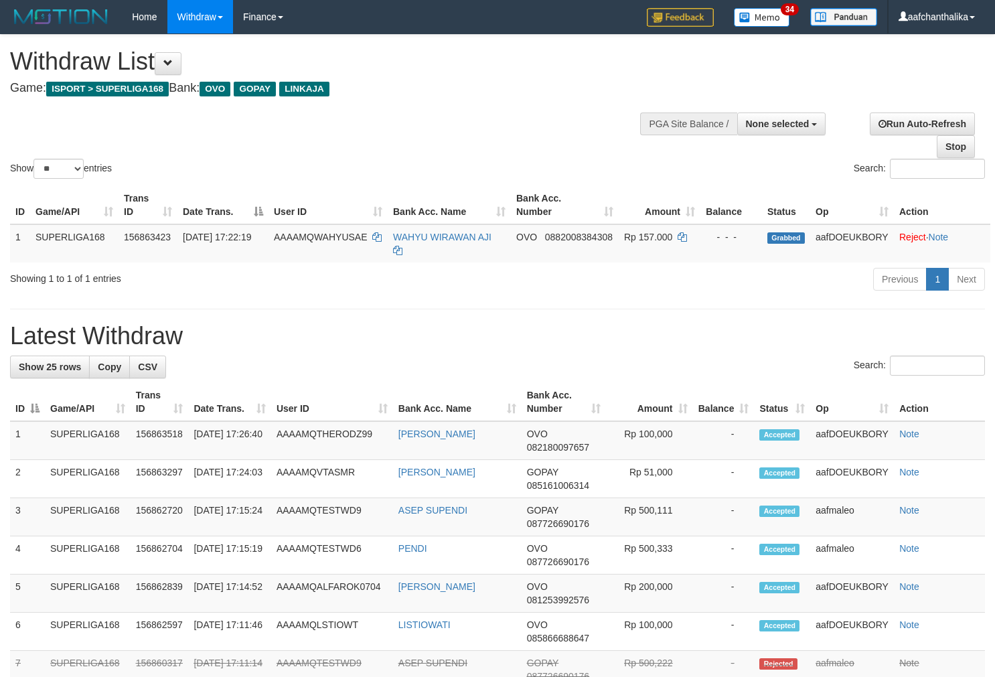  I want to click on td: 156863518, so click(159, 440).